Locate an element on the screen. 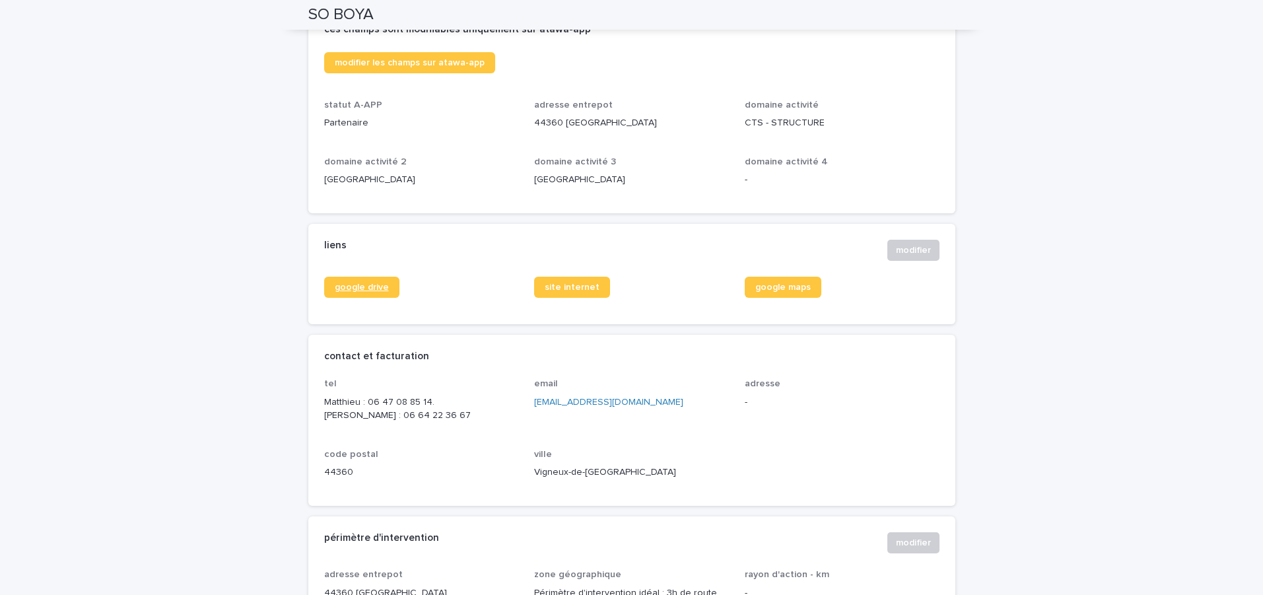 The width and height of the screenshot is (1263, 595). h2: contact et facturation is located at coordinates (376, 356).